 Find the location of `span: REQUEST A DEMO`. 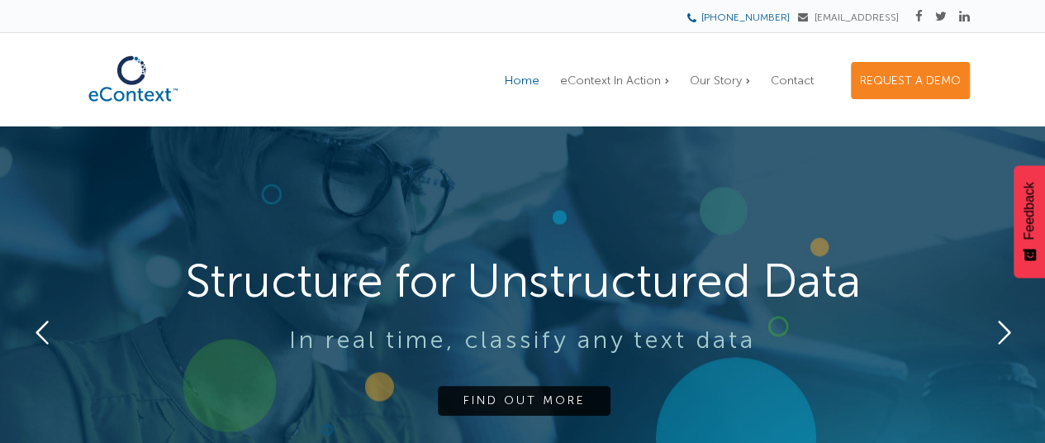

span: REQUEST A DEMO is located at coordinates (910, 80).